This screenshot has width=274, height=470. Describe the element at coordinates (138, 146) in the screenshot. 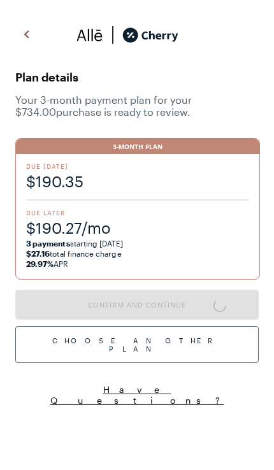

I see `div: 3-Month Plan` at that location.